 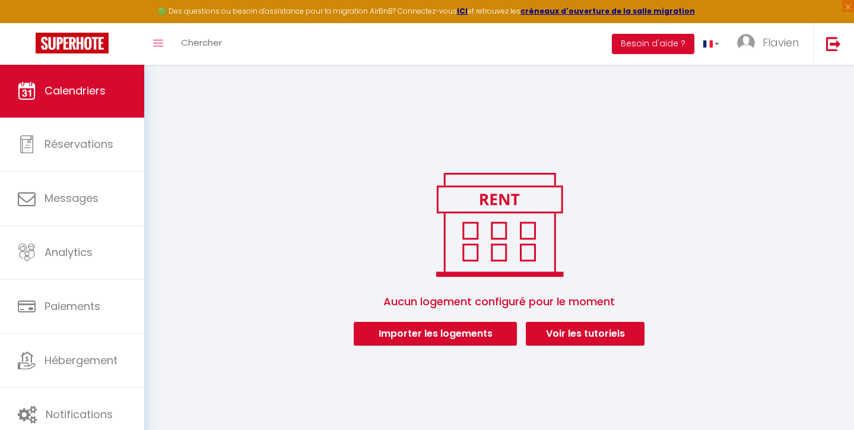 I want to click on span: Flavien, so click(x=780, y=42).